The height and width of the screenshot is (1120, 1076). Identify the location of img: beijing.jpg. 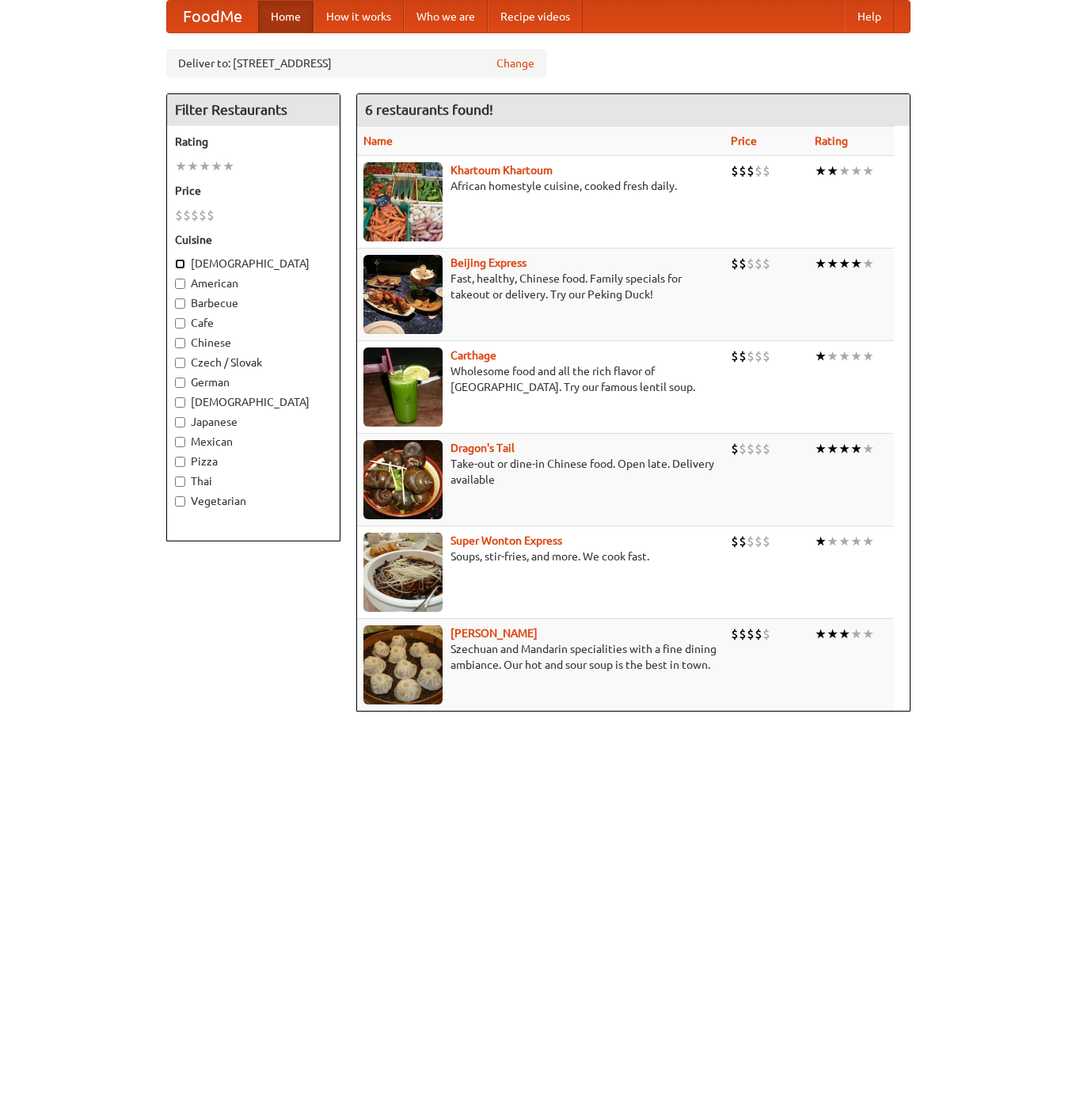
(403, 294).